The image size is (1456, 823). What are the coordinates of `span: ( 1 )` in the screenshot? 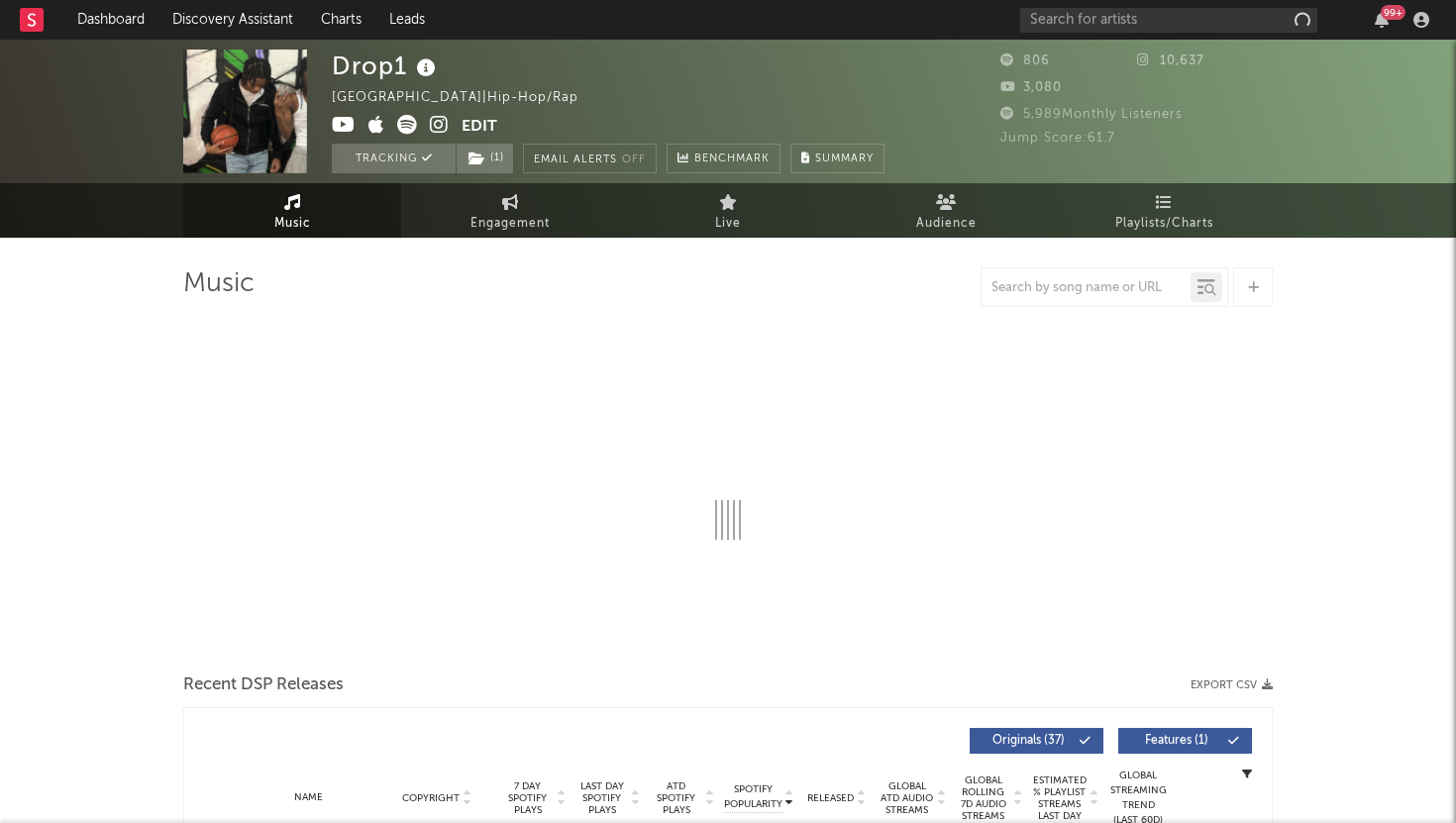 It's located at (484, 159).